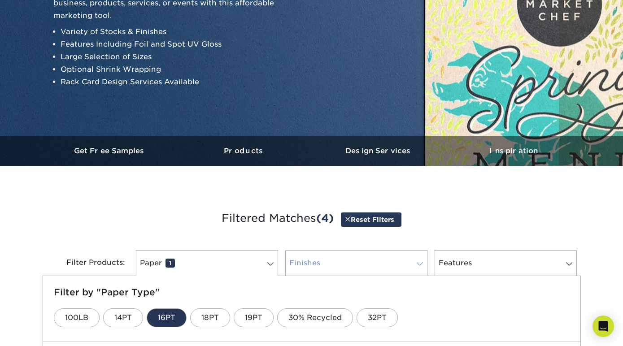 This screenshot has height=346, width=623. What do you see at coordinates (169, 82) in the screenshot?
I see `li: Rack Card Design Services Available` at bounding box center [169, 82].